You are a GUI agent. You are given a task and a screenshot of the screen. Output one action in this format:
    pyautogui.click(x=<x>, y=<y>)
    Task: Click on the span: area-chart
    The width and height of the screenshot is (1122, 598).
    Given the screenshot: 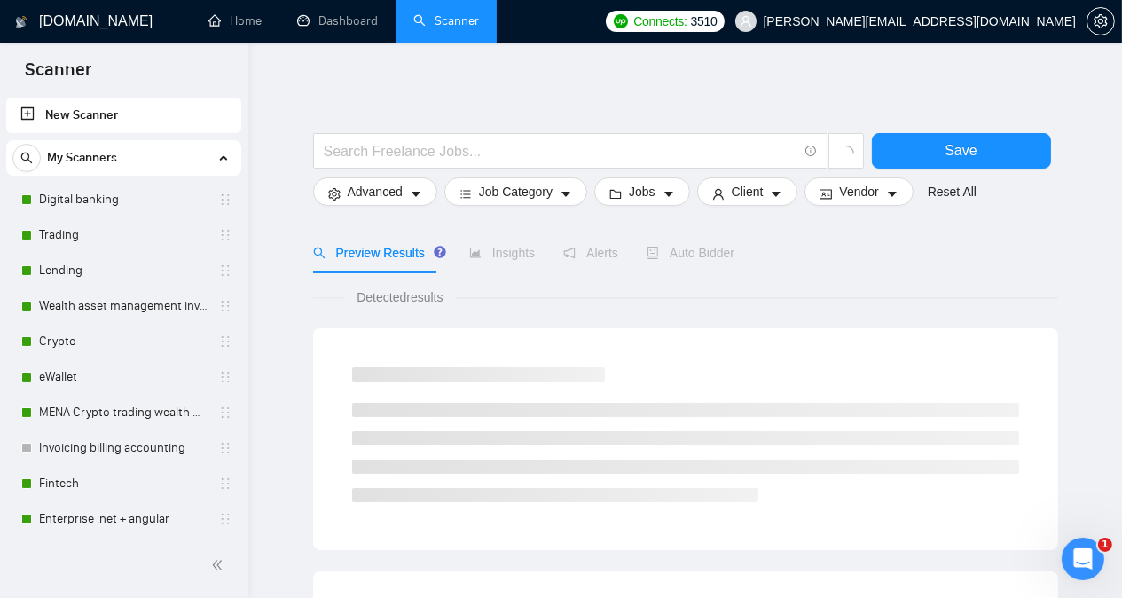 What is the action you would take?
    pyautogui.click(x=476, y=253)
    